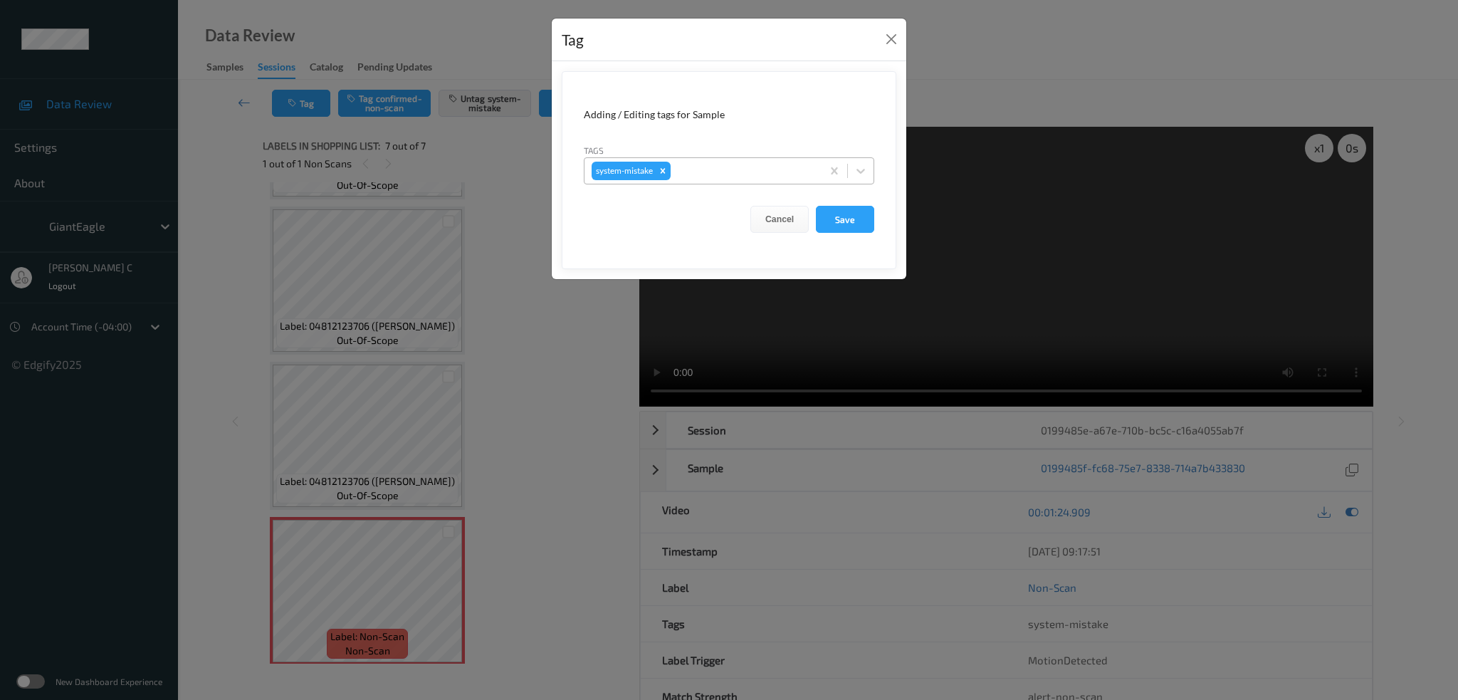 This screenshot has height=700, width=1458. Describe the element at coordinates (594, 150) in the screenshot. I see `label: Tags` at that location.